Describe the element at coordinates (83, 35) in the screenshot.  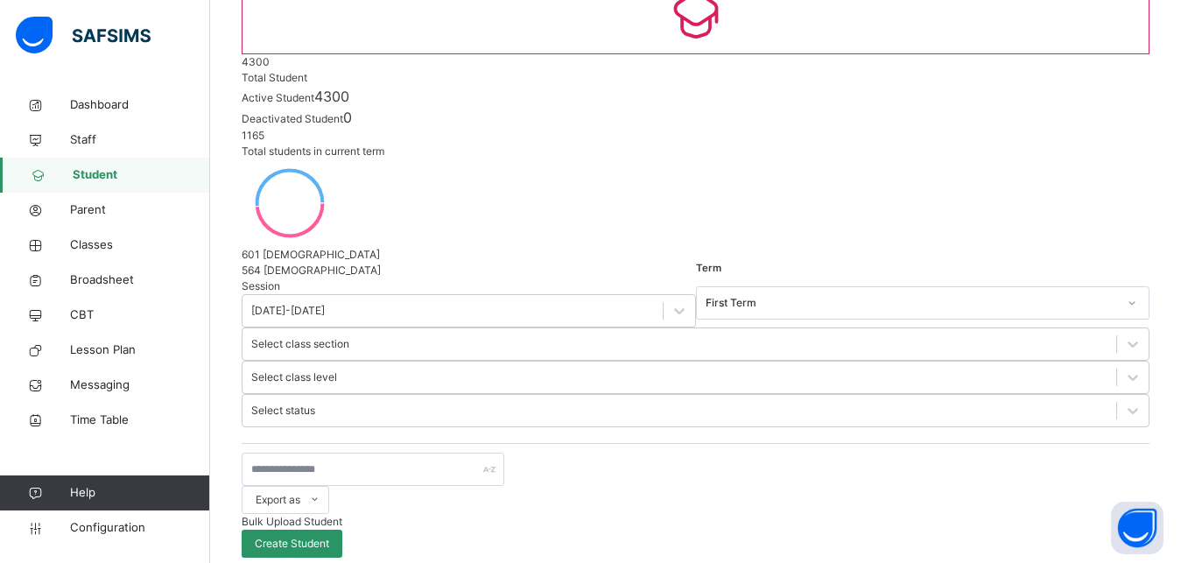
I see `img: safsims` at that location.